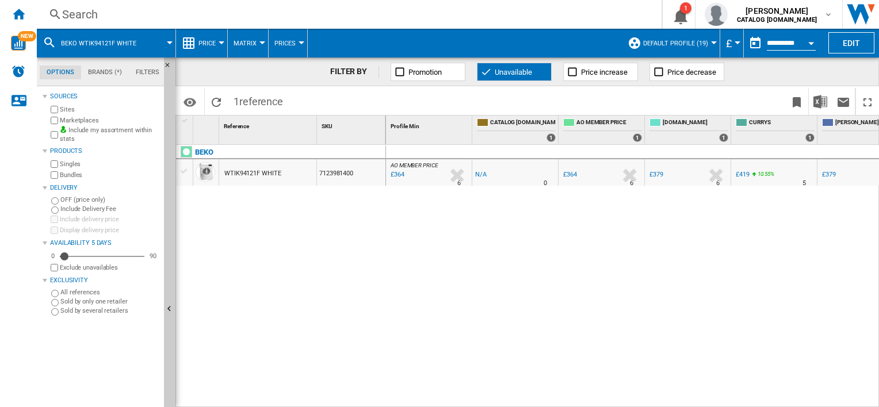  Describe the element at coordinates (54, 120) in the screenshot. I see `input: Marketplaces` at that location.